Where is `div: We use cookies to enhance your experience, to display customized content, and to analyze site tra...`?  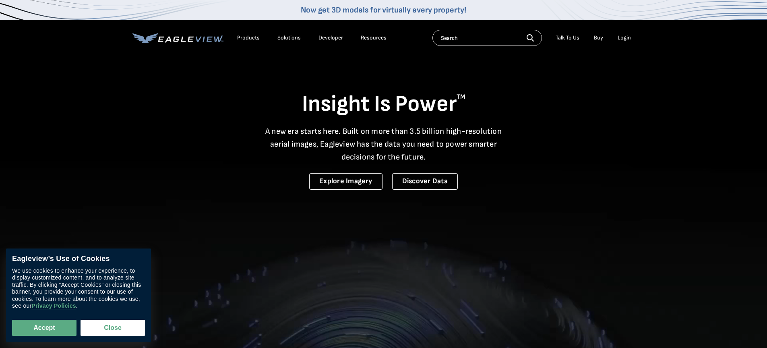
div: We use cookies to enhance your experience, to display customized content, and to analyze site tra... is located at coordinates (79, 288).